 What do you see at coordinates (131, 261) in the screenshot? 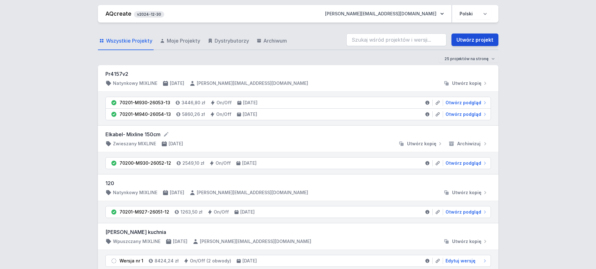
I see `div: Wersja nr 1` at bounding box center [131, 261].